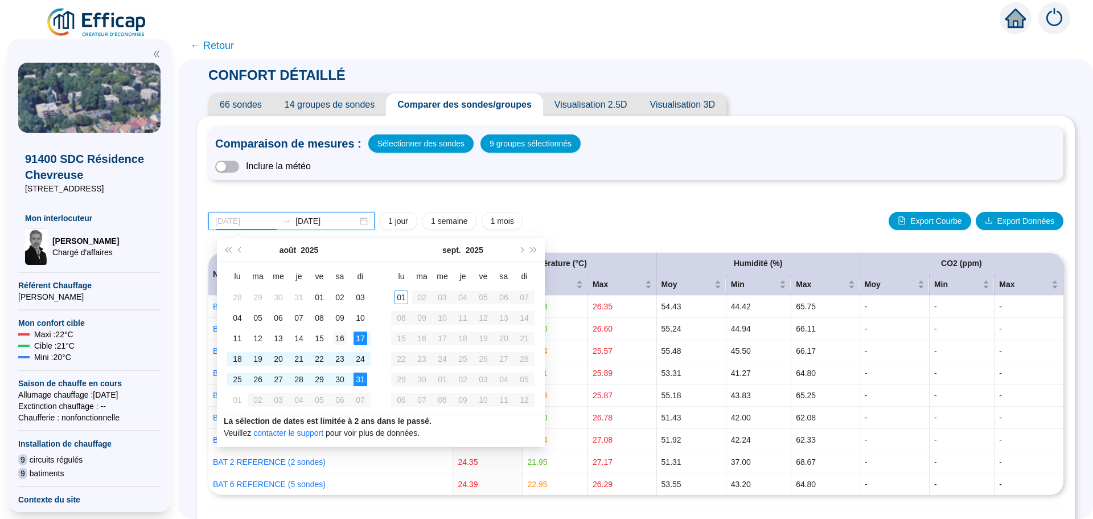 Image resolution: width=1093 pixels, height=519 pixels. I want to click on td: 2025-09-23, so click(422, 359).